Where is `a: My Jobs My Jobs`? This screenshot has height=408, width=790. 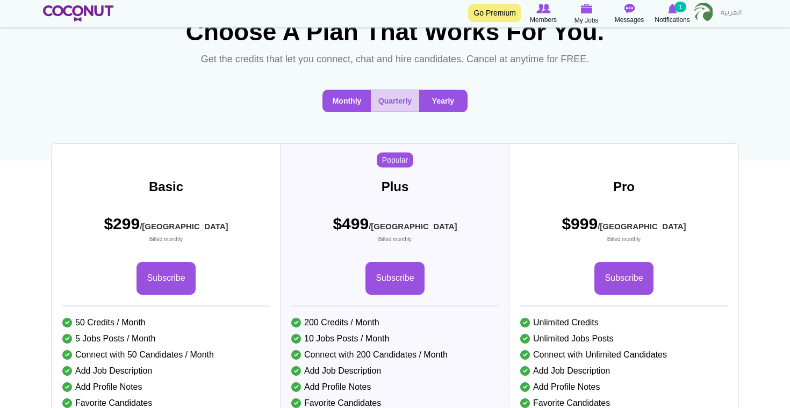
a: My Jobs My Jobs is located at coordinates (586, 14).